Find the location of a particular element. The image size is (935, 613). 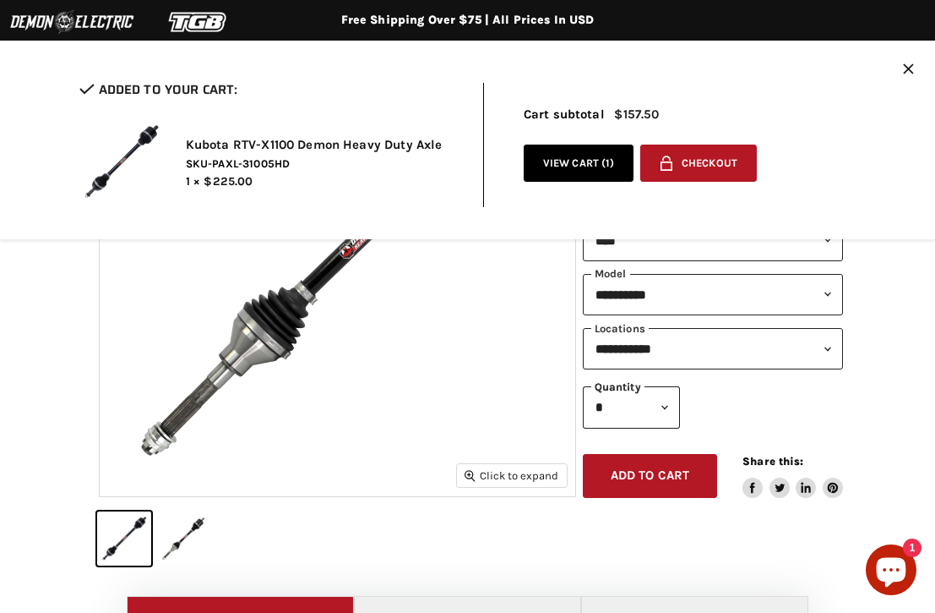

span: 1 × is located at coordinates (193, 181).